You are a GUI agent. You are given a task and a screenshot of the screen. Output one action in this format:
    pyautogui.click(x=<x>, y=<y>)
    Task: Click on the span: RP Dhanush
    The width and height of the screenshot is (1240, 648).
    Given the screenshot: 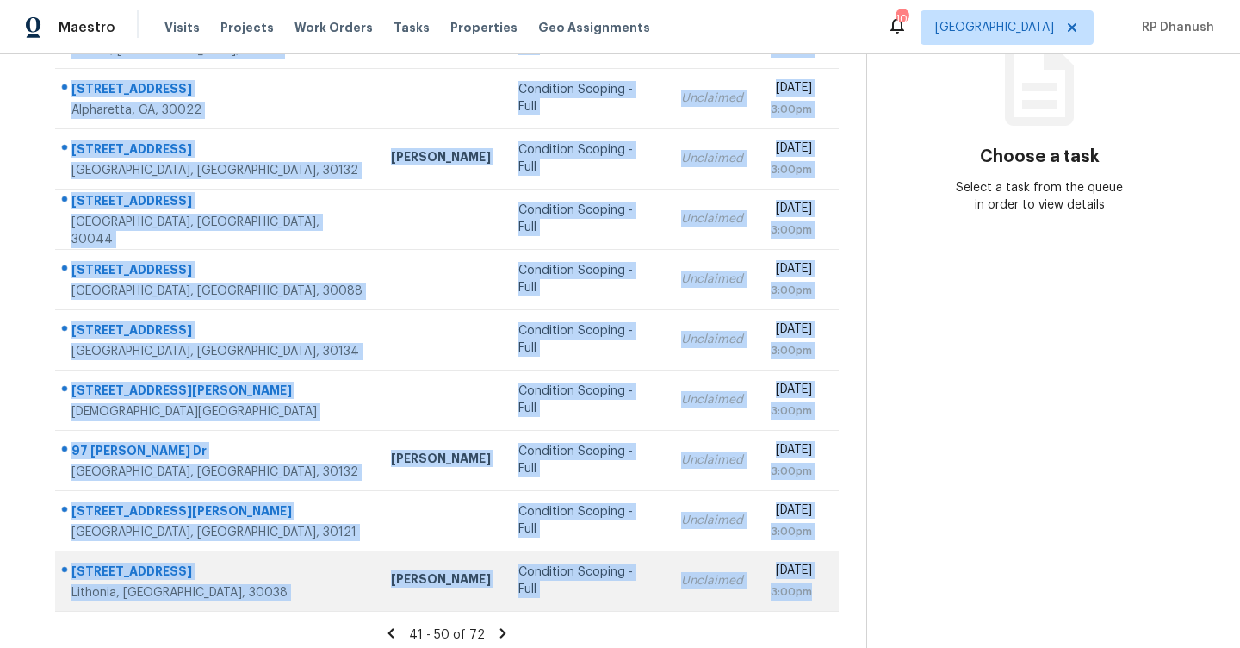 What is the action you would take?
    pyautogui.click(x=1175, y=28)
    